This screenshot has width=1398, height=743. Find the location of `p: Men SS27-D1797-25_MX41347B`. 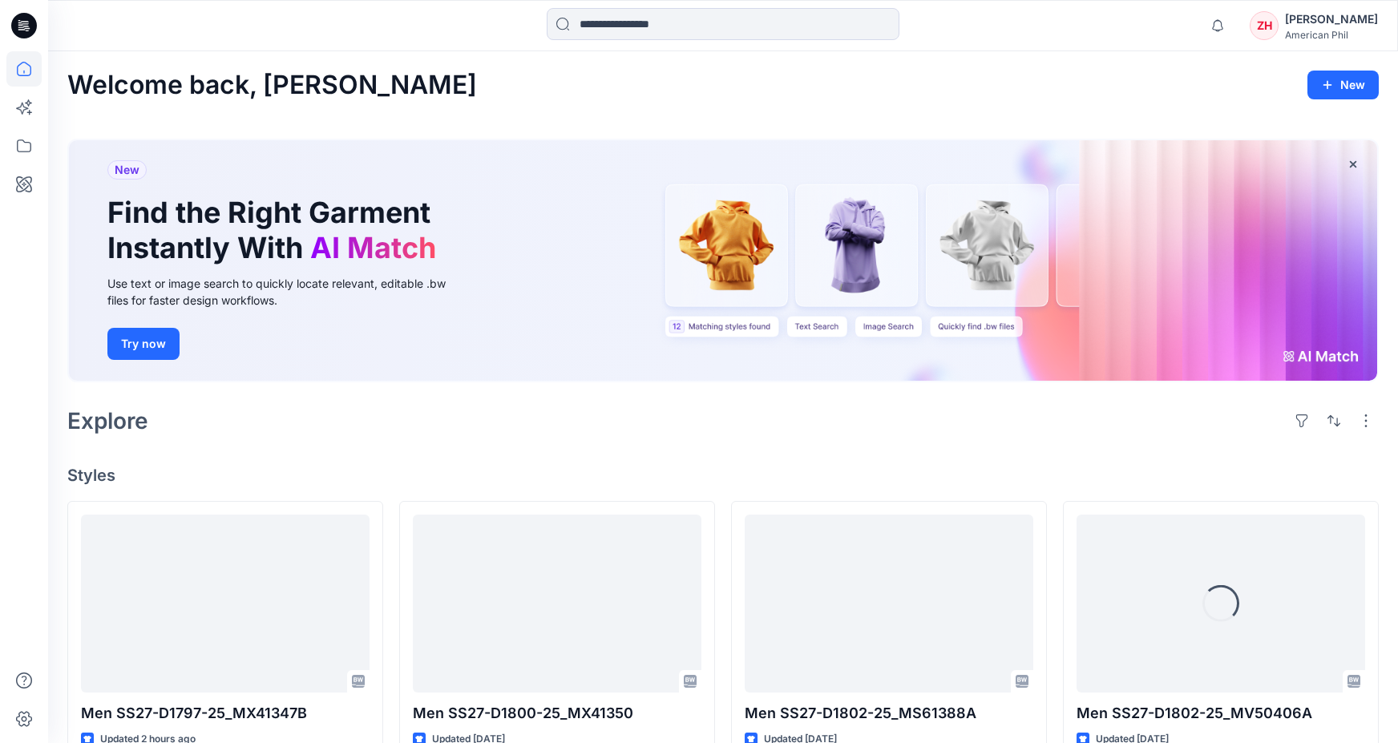

p: Men SS27-D1797-25_MX41347B is located at coordinates (225, 714).